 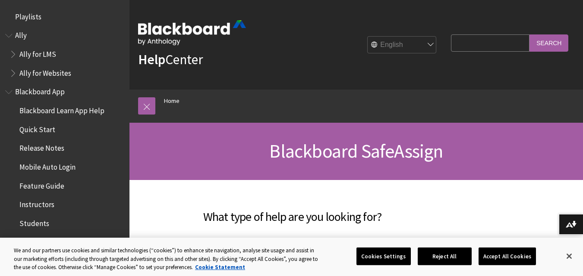 I want to click on button: Accept All Cookies, so click(x=507, y=257).